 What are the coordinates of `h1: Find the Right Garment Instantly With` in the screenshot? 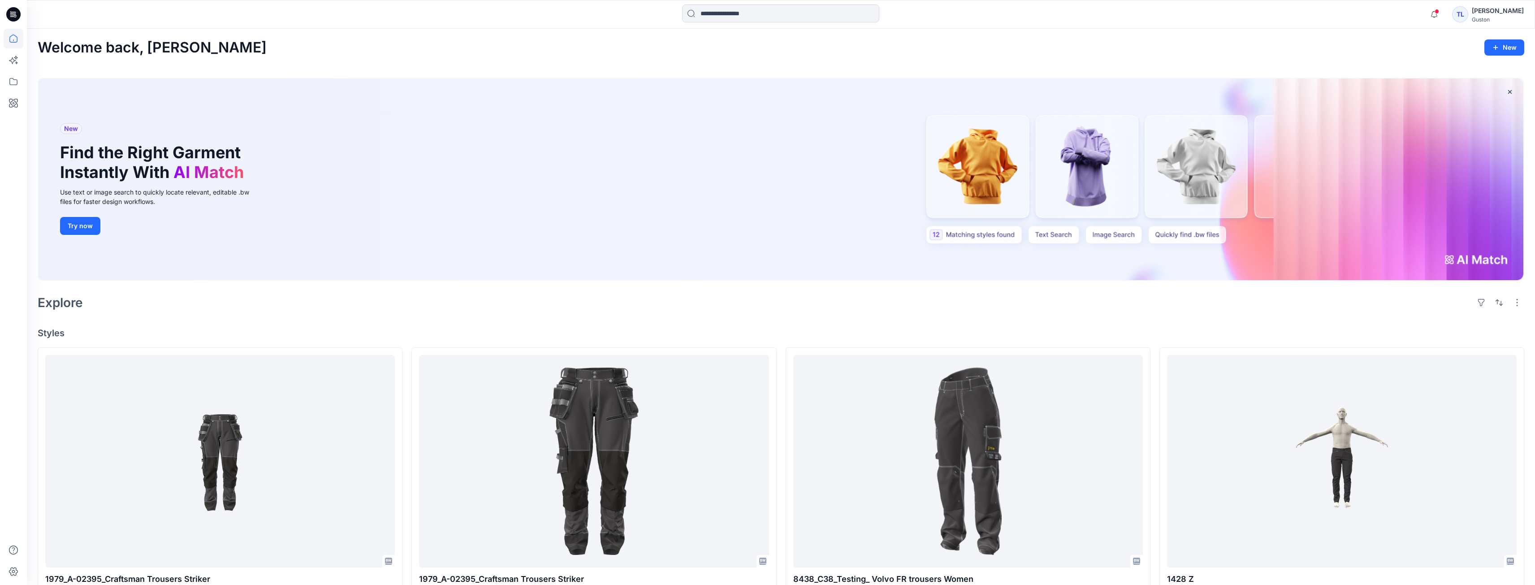 It's located at (154, 162).